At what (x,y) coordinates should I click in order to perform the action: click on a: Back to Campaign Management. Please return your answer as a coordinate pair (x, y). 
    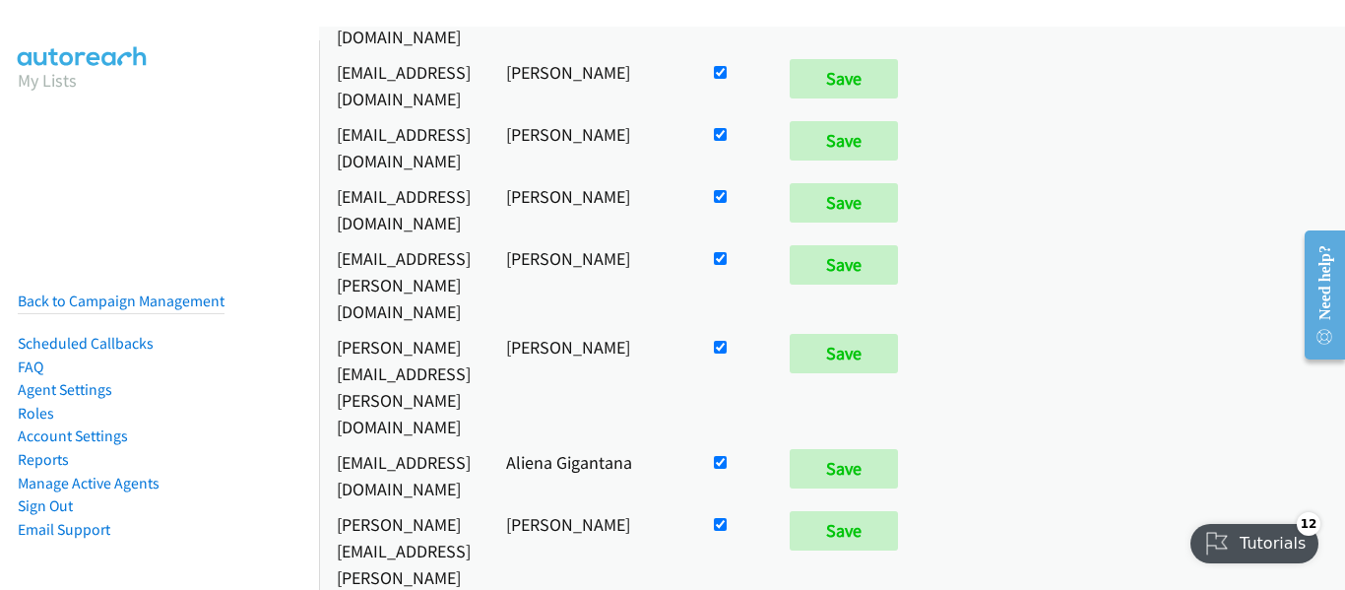
    Looking at the image, I should click on (121, 300).